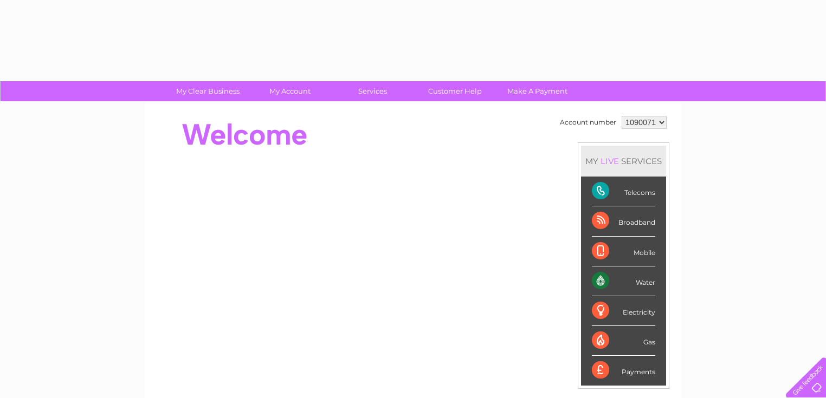 The width and height of the screenshot is (826, 398). I want to click on div: MY SERVICES, so click(623, 161).